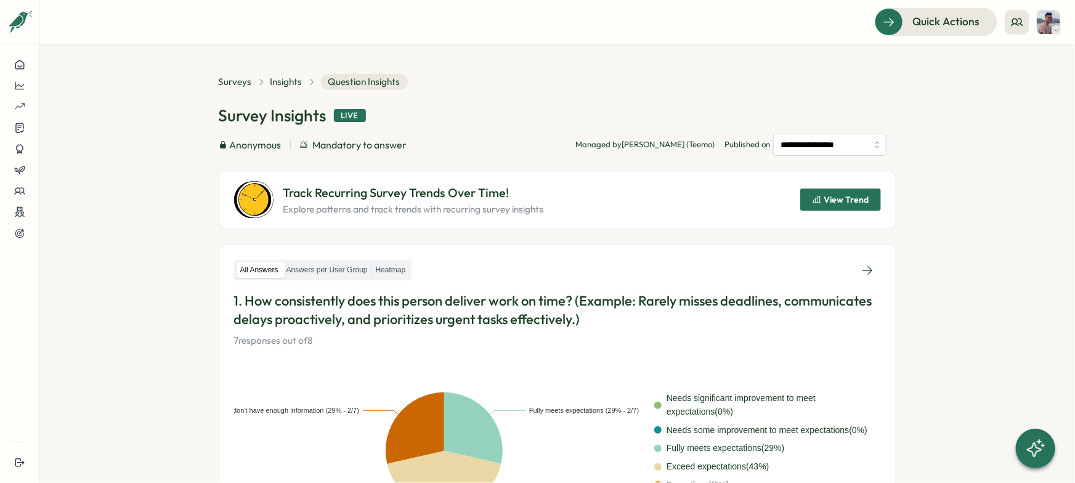 The image size is (1075, 483). I want to click on p: 7 responses out of 8, so click(558, 341).